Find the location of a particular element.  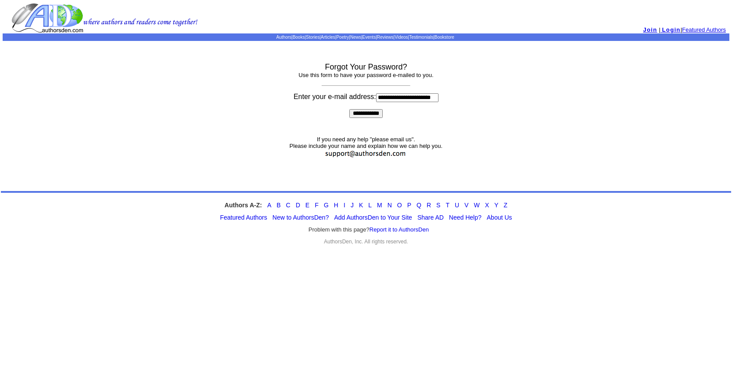

a: B is located at coordinates (278, 205).